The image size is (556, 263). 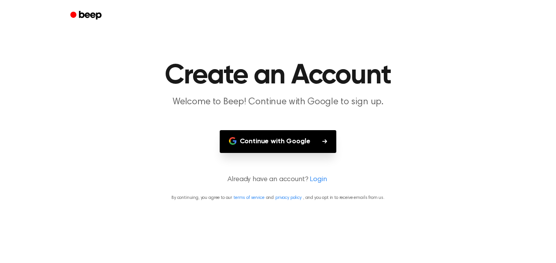 I want to click on a: terms of service, so click(x=249, y=198).